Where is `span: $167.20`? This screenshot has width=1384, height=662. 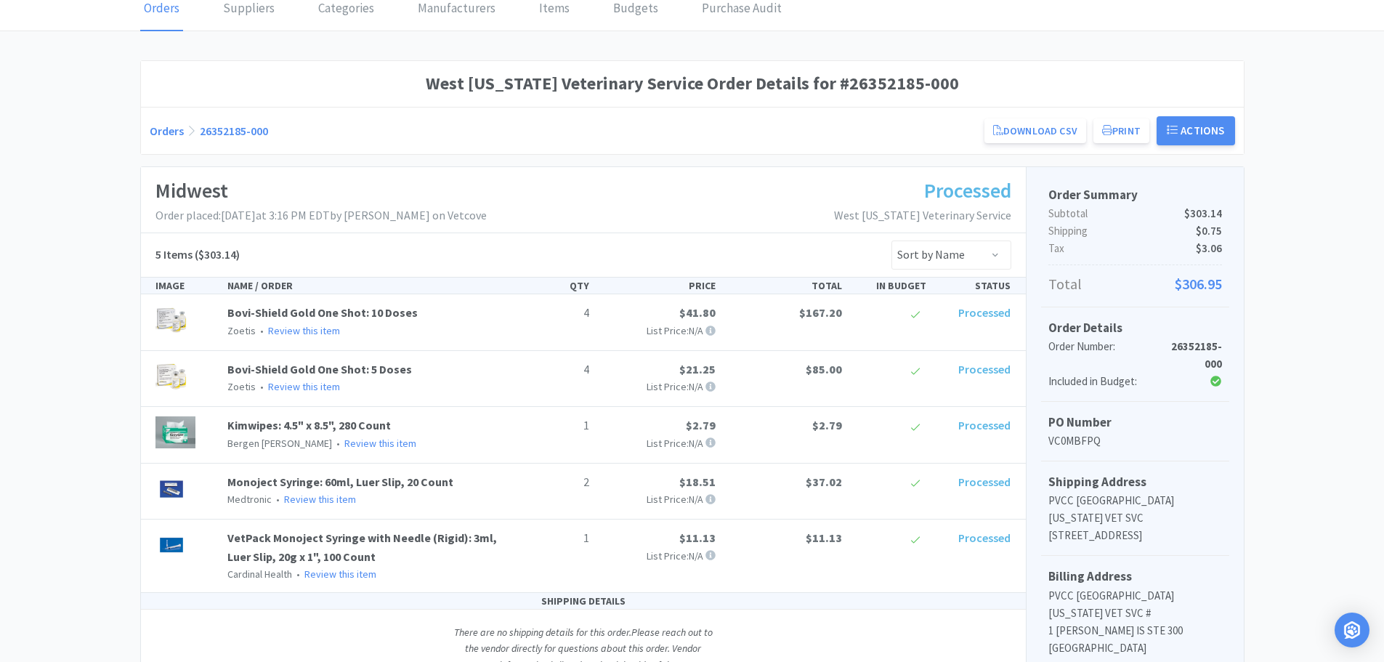 span: $167.20 is located at coordinates (820, 312).